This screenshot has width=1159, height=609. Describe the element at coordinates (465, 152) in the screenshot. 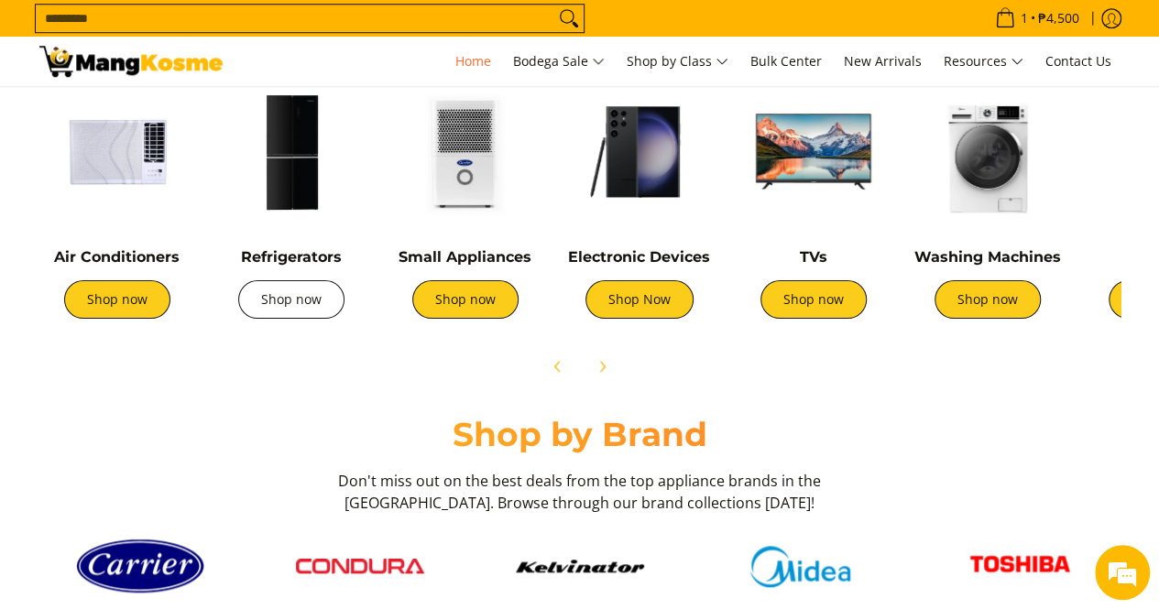

I see `img: Small Appliances` at that location.